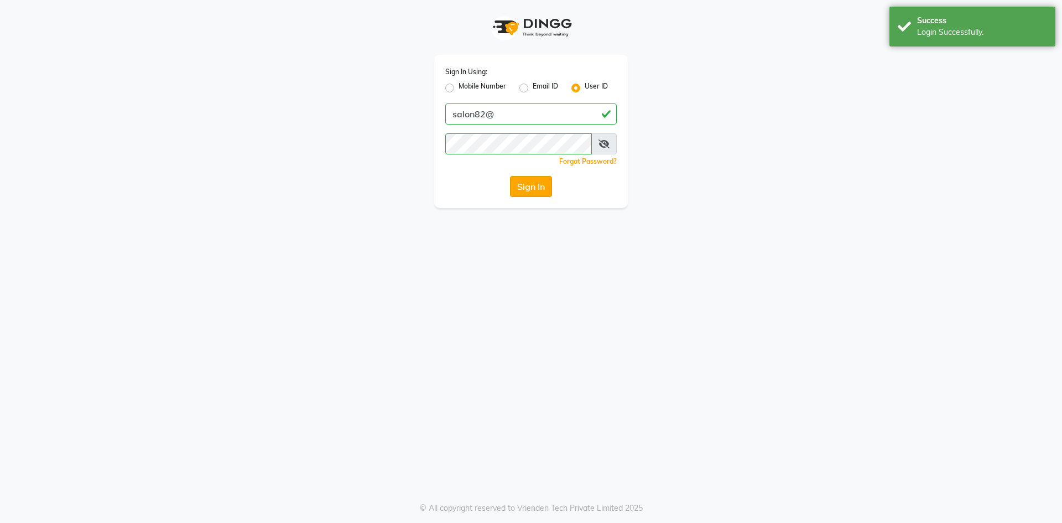  I want to click on img: logo1.svg, so click(531, 27).